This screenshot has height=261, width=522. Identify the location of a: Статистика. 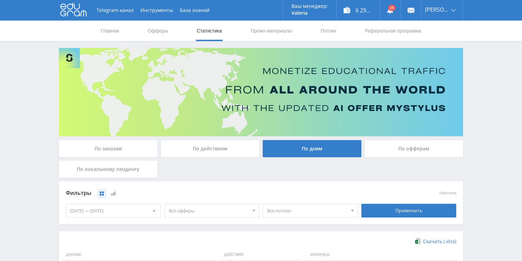
(209, 31).